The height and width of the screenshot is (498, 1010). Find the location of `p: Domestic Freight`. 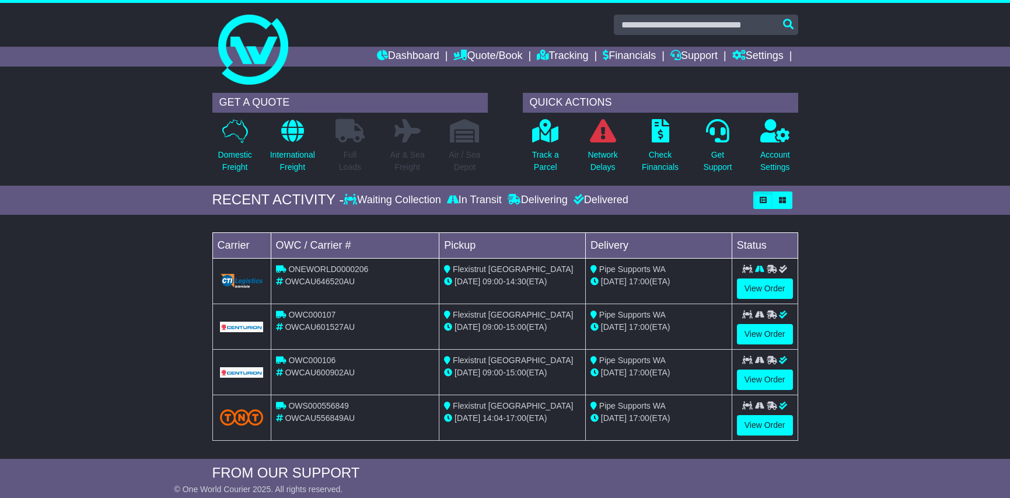

p: Domestic Freight is located at coordinates (234, 161).